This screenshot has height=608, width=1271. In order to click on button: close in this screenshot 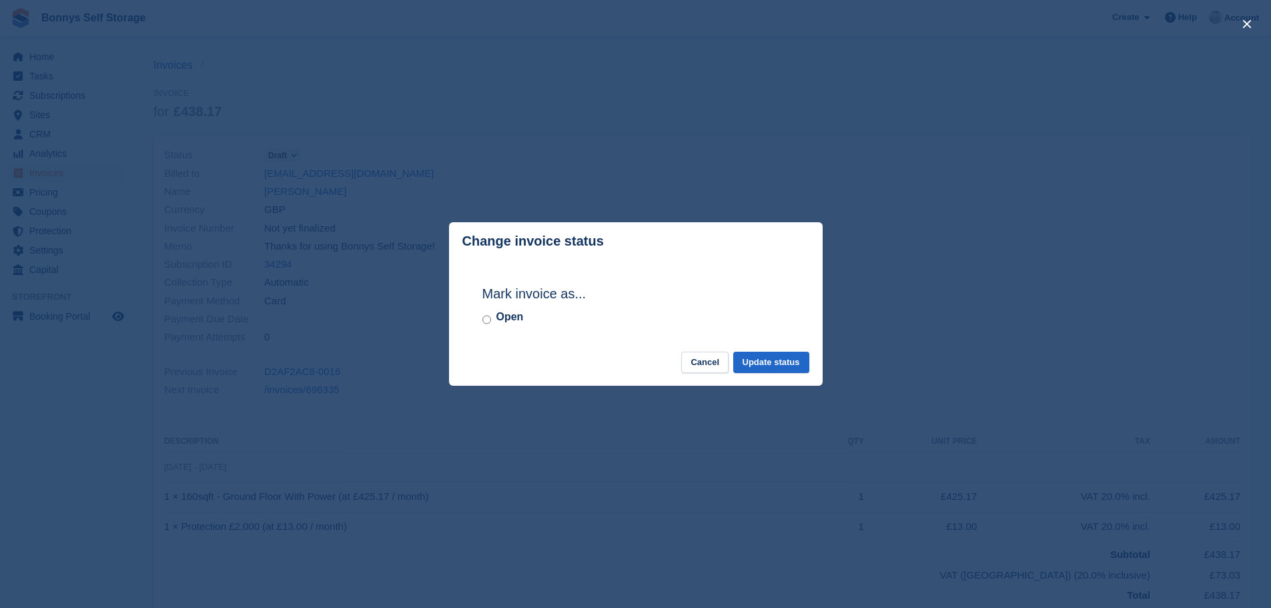, I will do `click(1247, 24)`.